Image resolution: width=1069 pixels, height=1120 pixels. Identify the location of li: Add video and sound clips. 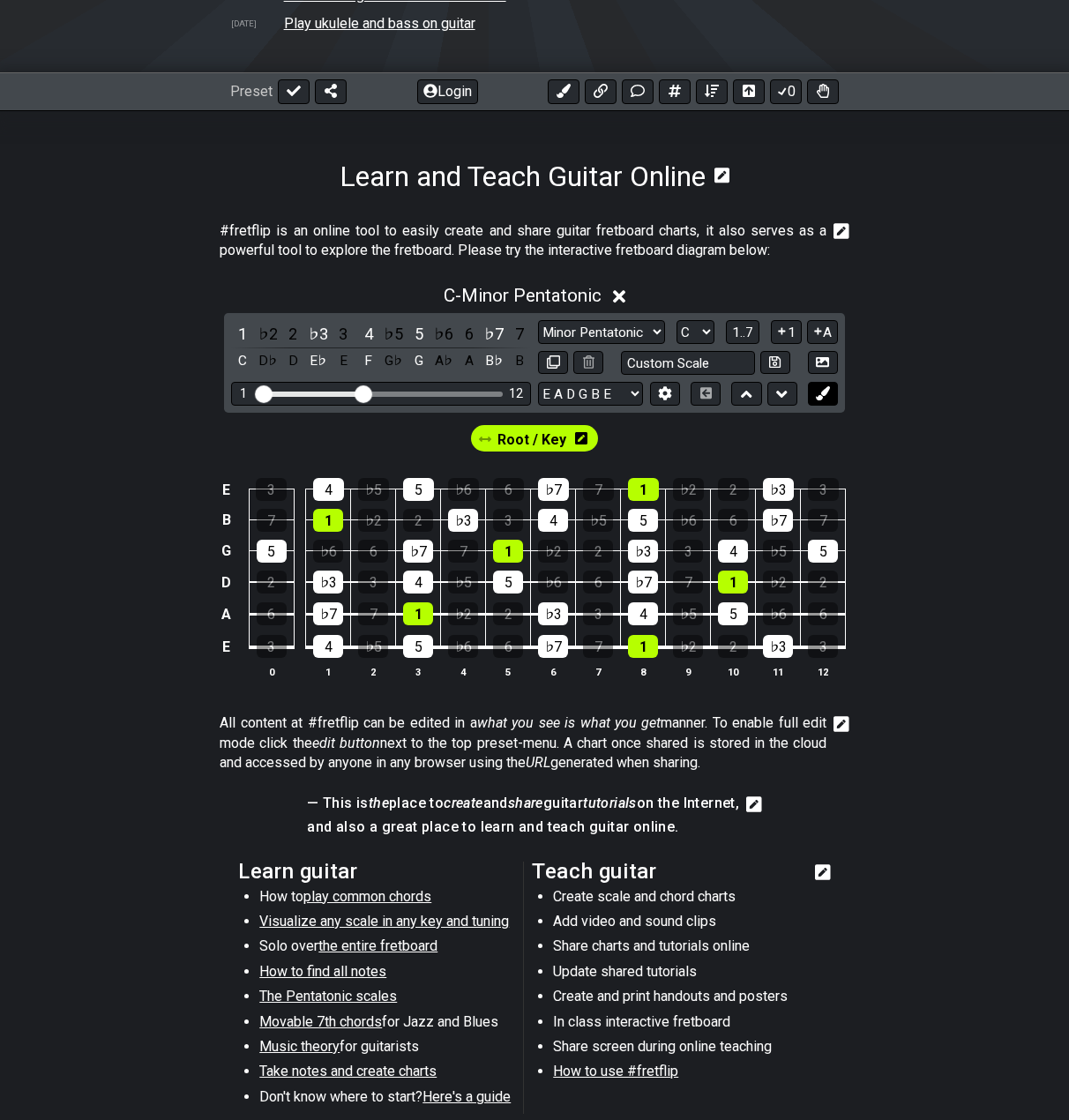
(678, 924).